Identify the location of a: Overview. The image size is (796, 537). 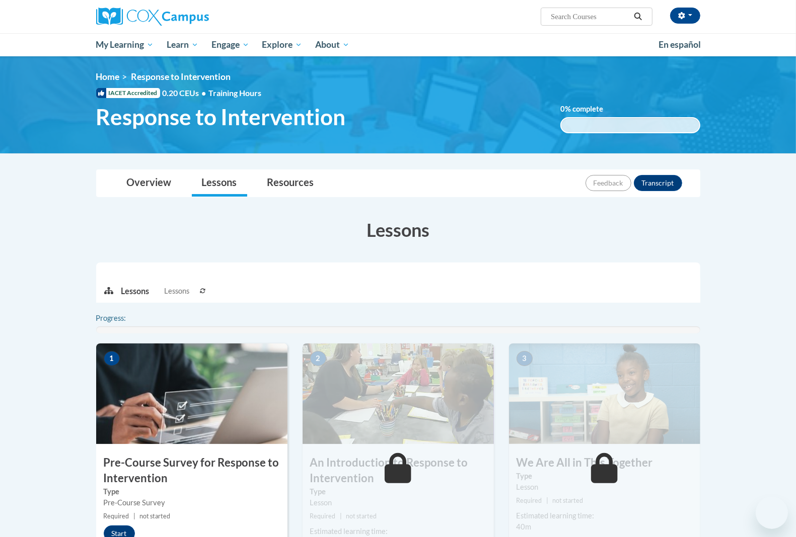
(149, 183).